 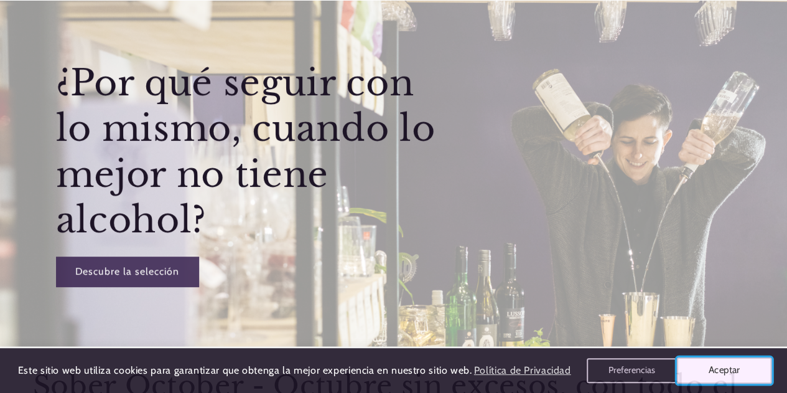 I want to click on a: Descubre la selección, so click(x=127, y=271).